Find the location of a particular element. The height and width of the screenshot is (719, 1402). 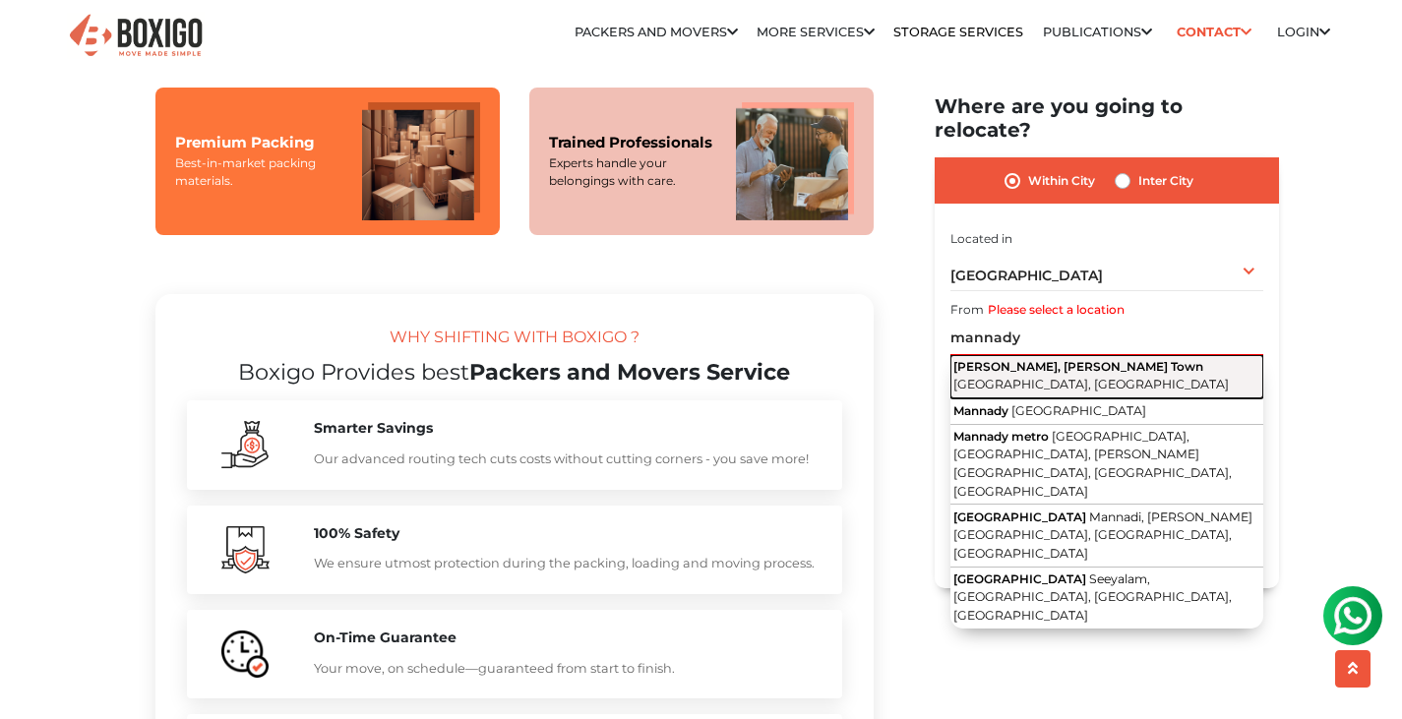

img: whatsapp-icon.svg is located at coordinates (39, 39).